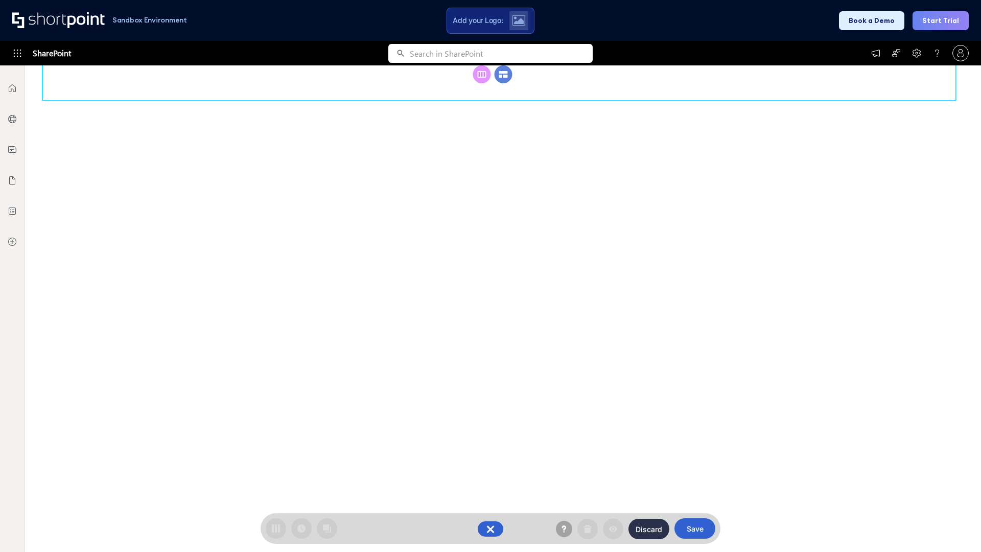  I want to click on input: Search in SharePoint, so click(501, 53).